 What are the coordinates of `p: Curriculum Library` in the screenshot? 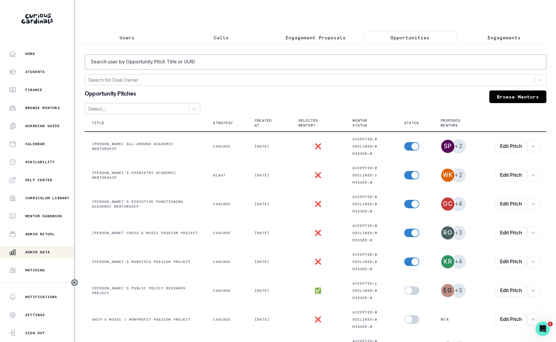 It's located at (48, 198).